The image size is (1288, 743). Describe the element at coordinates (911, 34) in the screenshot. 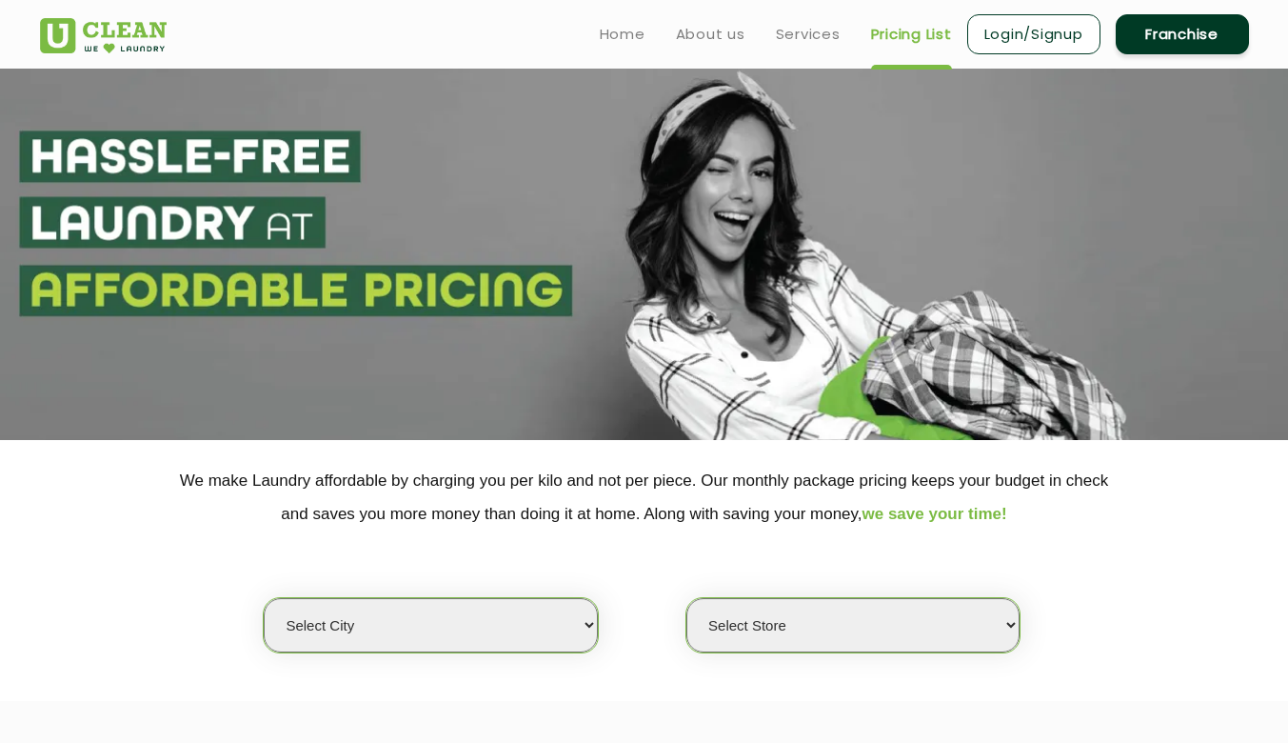

I see `a: Pricing List` at that location.